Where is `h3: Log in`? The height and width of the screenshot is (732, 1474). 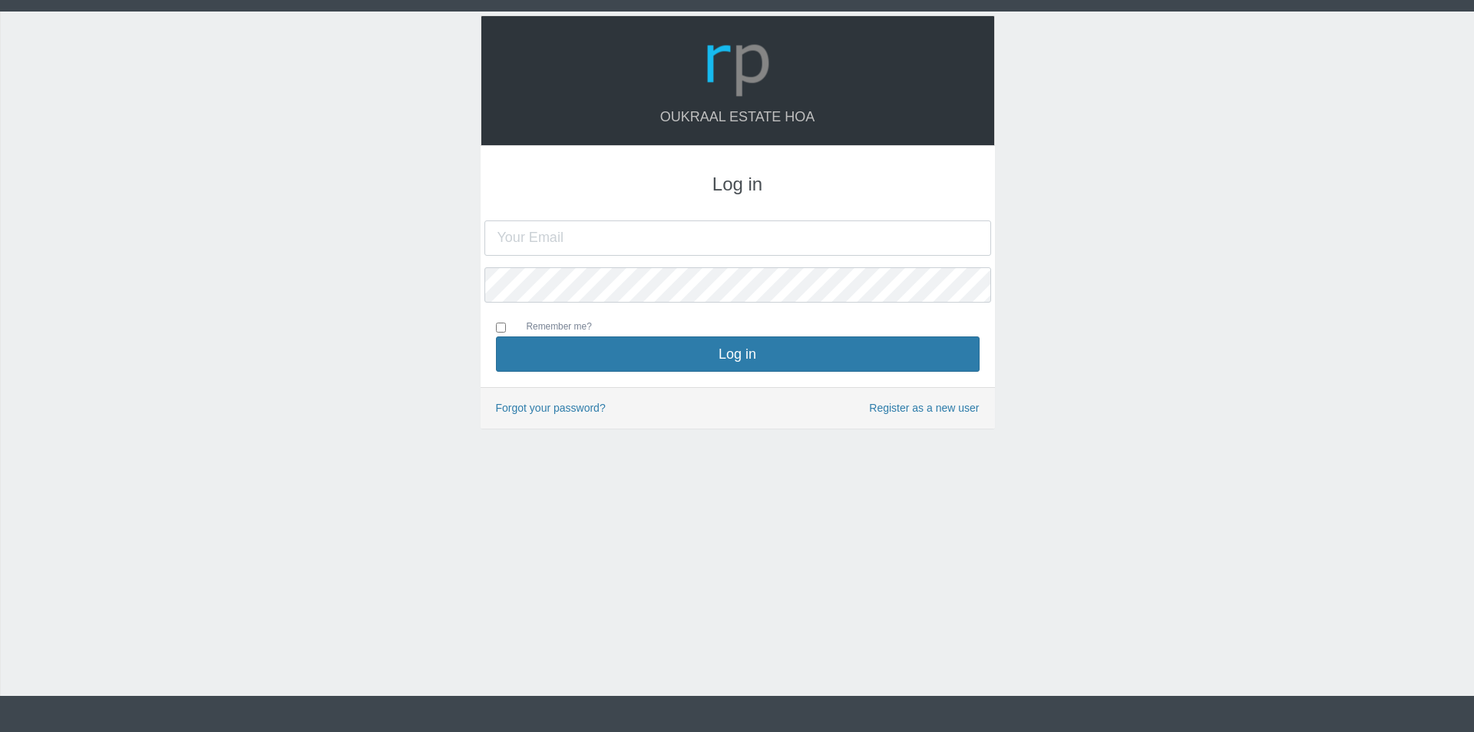
h3: Log in is located at coordinates (738, 184).